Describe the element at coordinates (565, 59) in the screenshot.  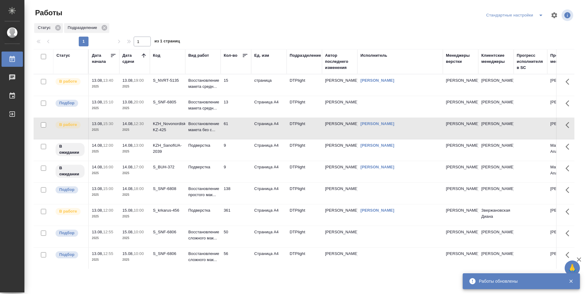
I see `div: Проектные менеджеры` at that location.